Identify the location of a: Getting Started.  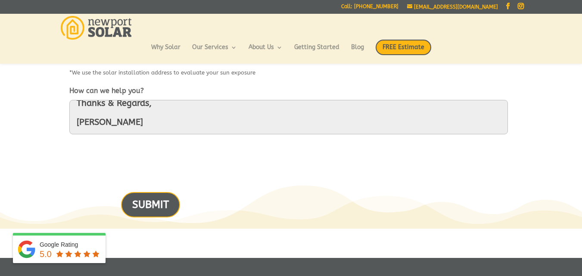
(317, 52).